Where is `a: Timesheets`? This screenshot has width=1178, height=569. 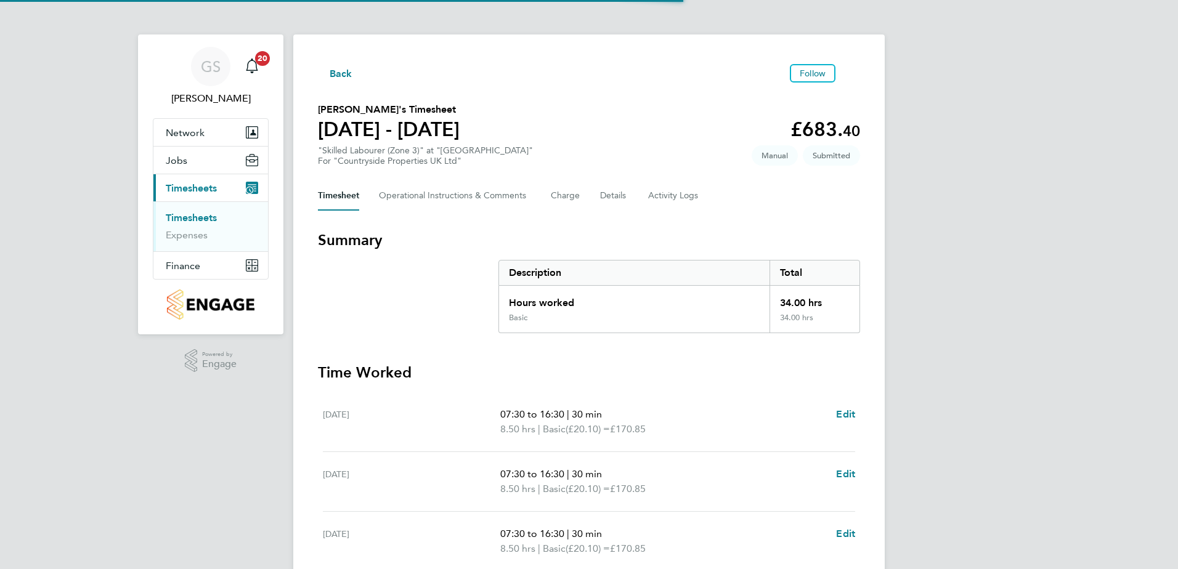
a: Timesheets is located at coordinates (191, 217).